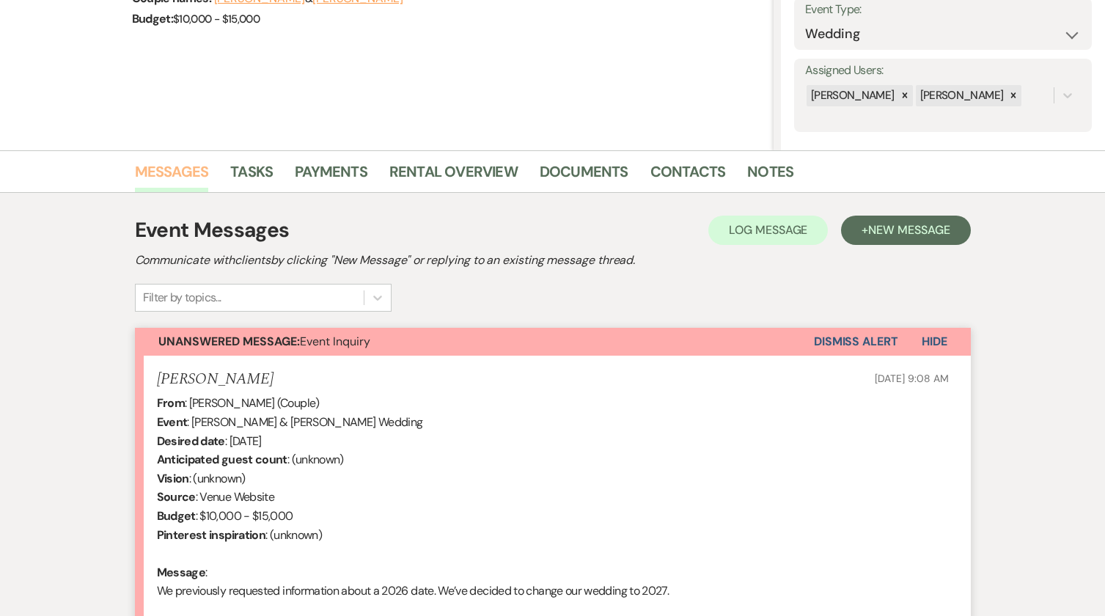 This screenshot has height=616, width=1105. What do you see at coordinates (553, 260) in the screenshot?
I see `h2: Communicate with clients by clicking "New Message" or replying to an existing message thread.` at bounding box center [553, 260].